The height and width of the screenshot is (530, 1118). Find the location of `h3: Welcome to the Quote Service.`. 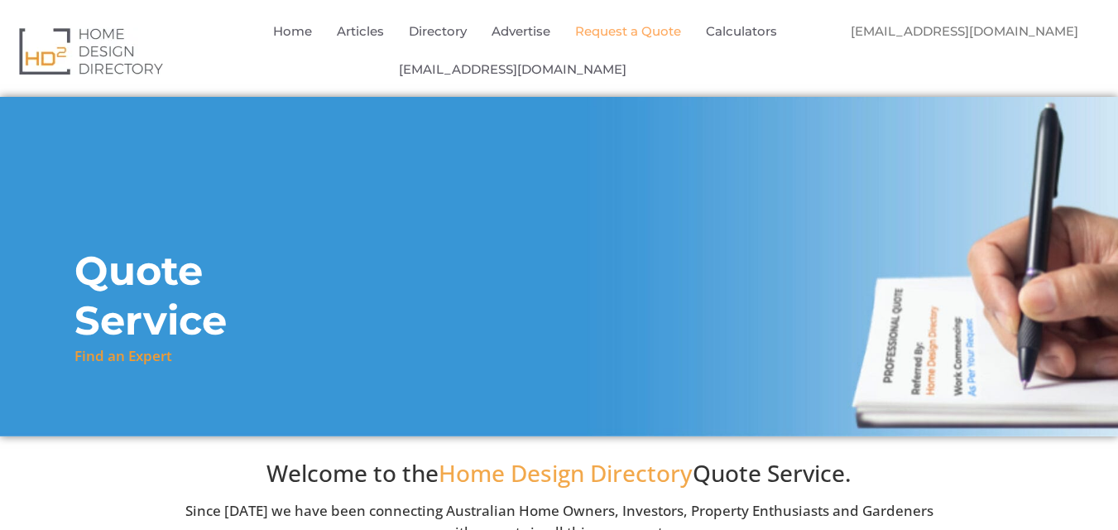

h3: Welcome to the Quote Service. is located at coordinates (559, 473).